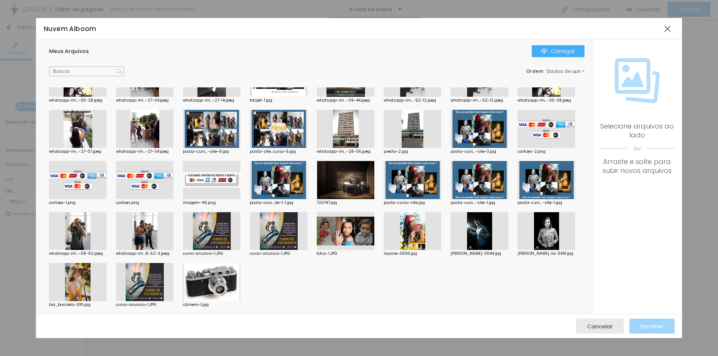  Describe the element at coordinates (558, 51) in the screenshot. I see `button: ÍconeCarregar` at that location.